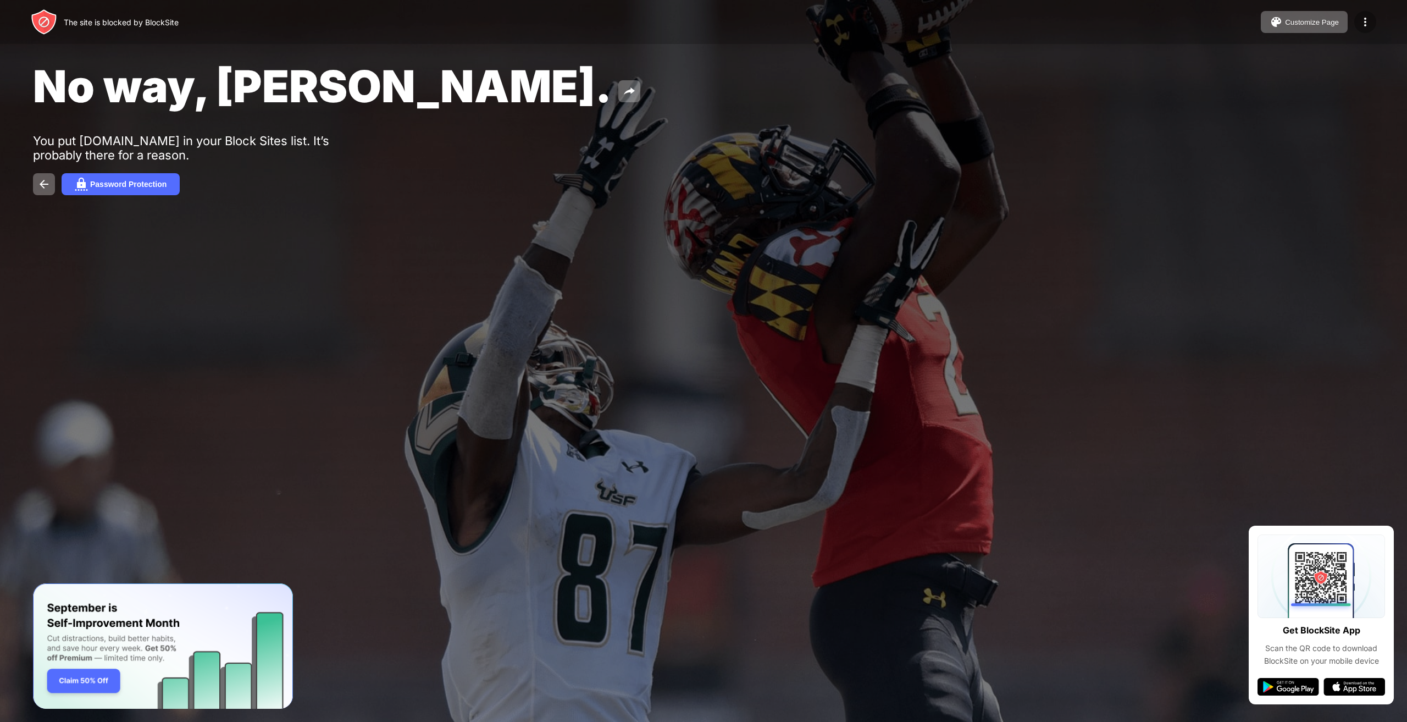 This screenshot has height=722, width=1407. Describe the element at coordinates (1304, 22) in the screenshot. I see `button: Customize Page` at that location.